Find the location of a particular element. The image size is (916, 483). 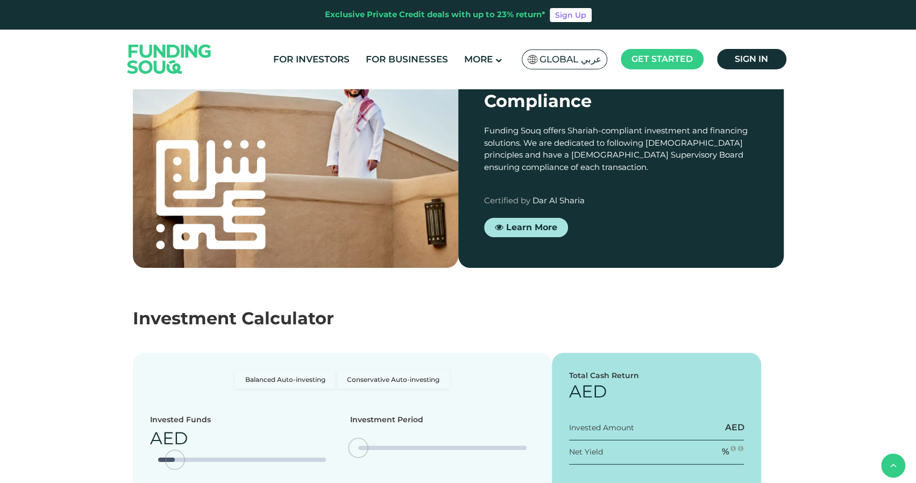

a: Sign in is located at coordinates (751, 59).